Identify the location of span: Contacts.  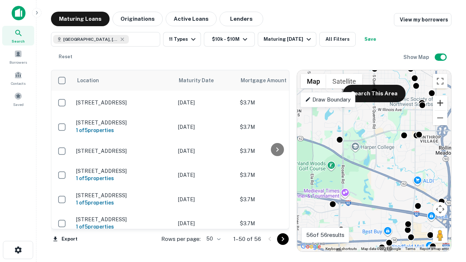
(18, 83).